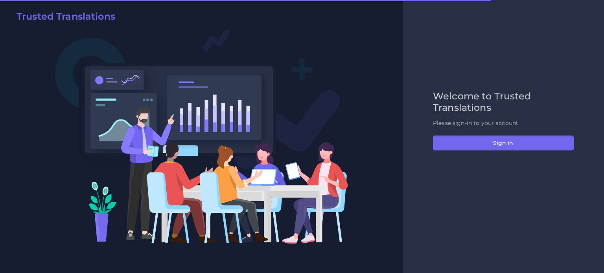 The width and height of the screenshot is (604, 273). I want to click on h2: Trusted Translations, so click(66, 17).